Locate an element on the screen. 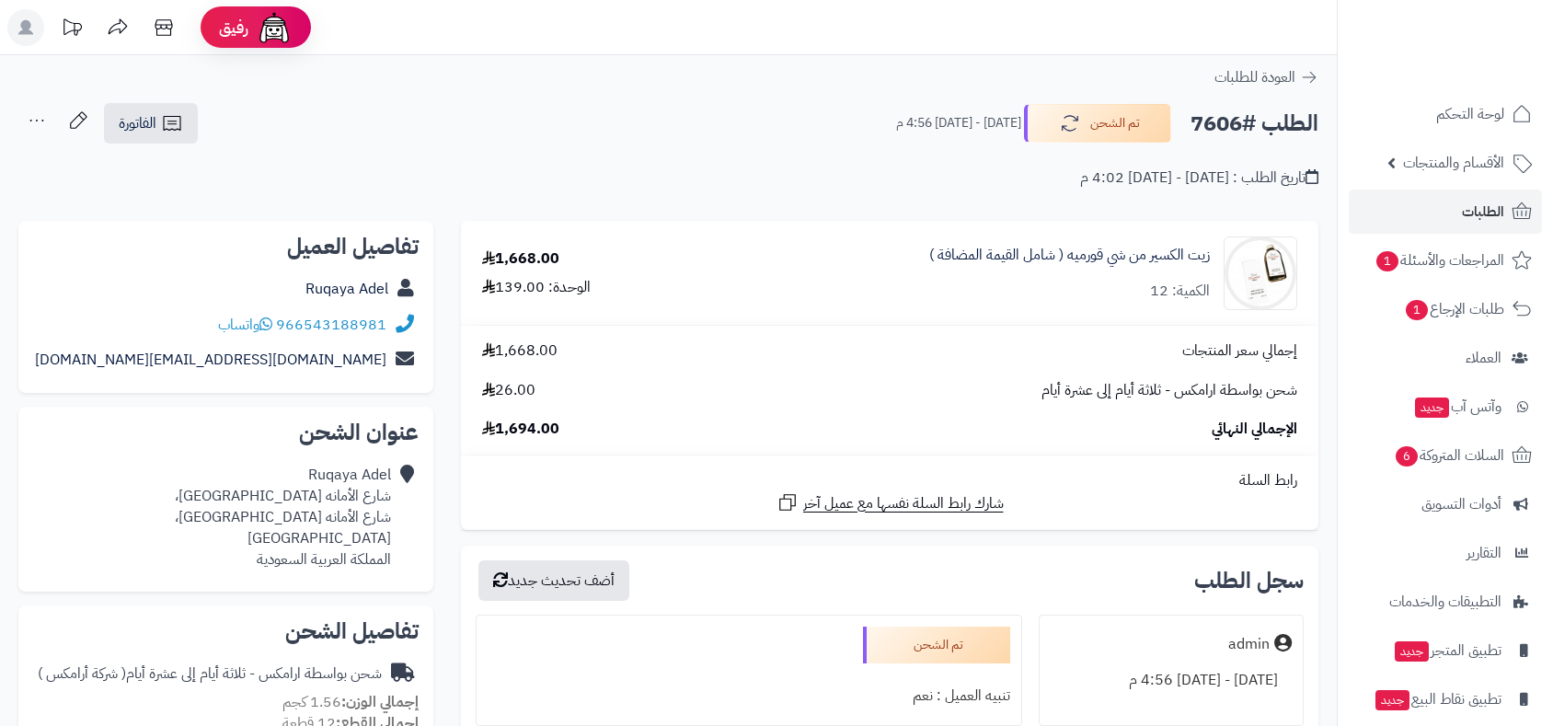 This screenshot has width=1553, height=726. h2: تفاصيل العميل is located at coordinates (225, 247).